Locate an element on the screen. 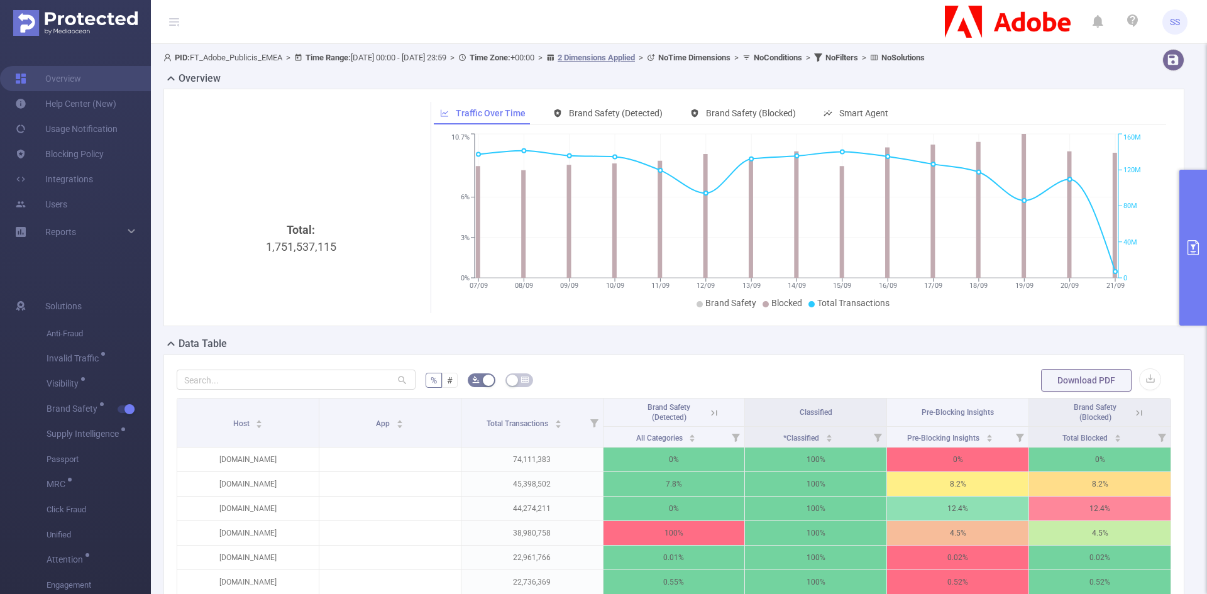 This screenshot has height=594, width=1207. span: Supply Intelligence is located at coordinates (85, 434).